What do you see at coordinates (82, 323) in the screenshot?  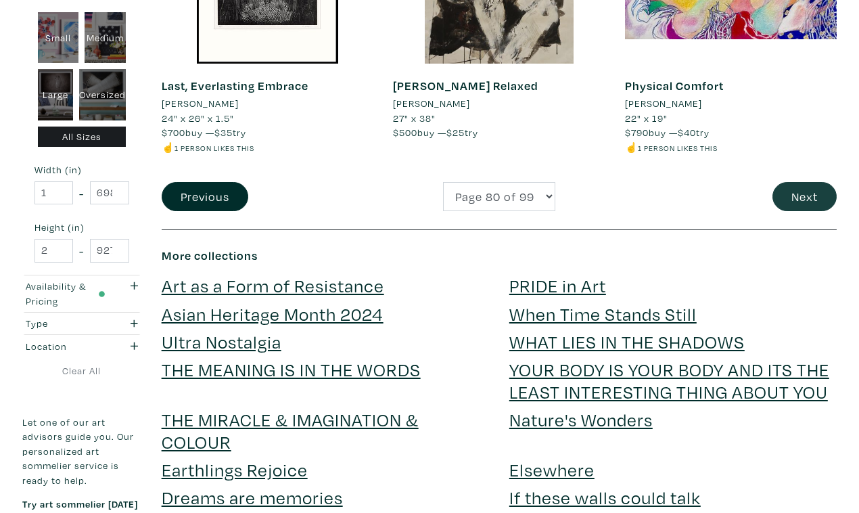 I see `button: Type` at bounding box center [82, 323].